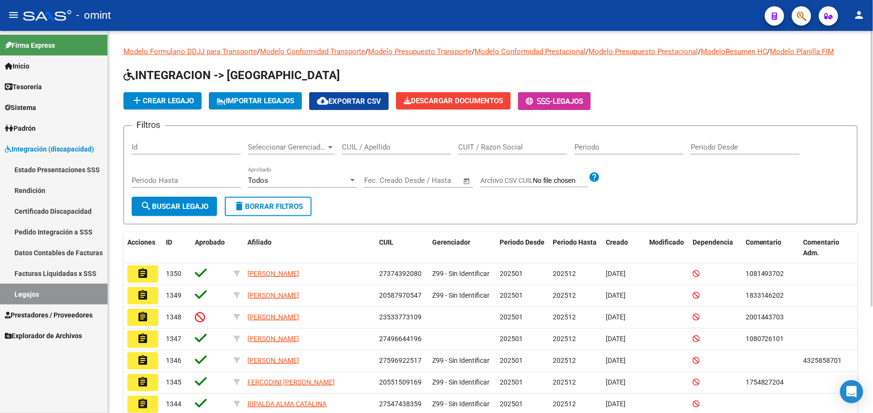  I want to click on datatable-header-cell: Comentario Adm., so click(829, 248).